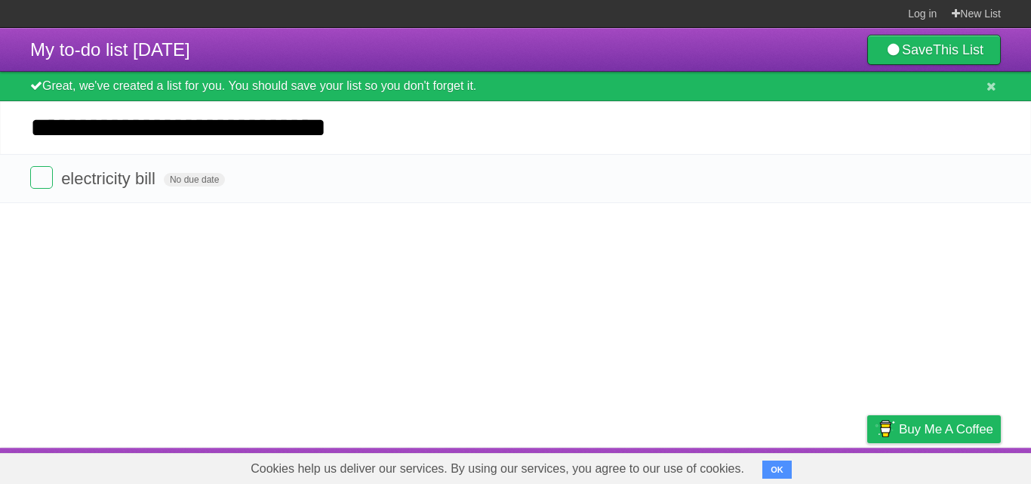 The height and width of the screenshot is (484, 1031). What do you see at coordinates (746, 466) in the screenshot?
I see `a: Developers` at bounding box center [746, 466].